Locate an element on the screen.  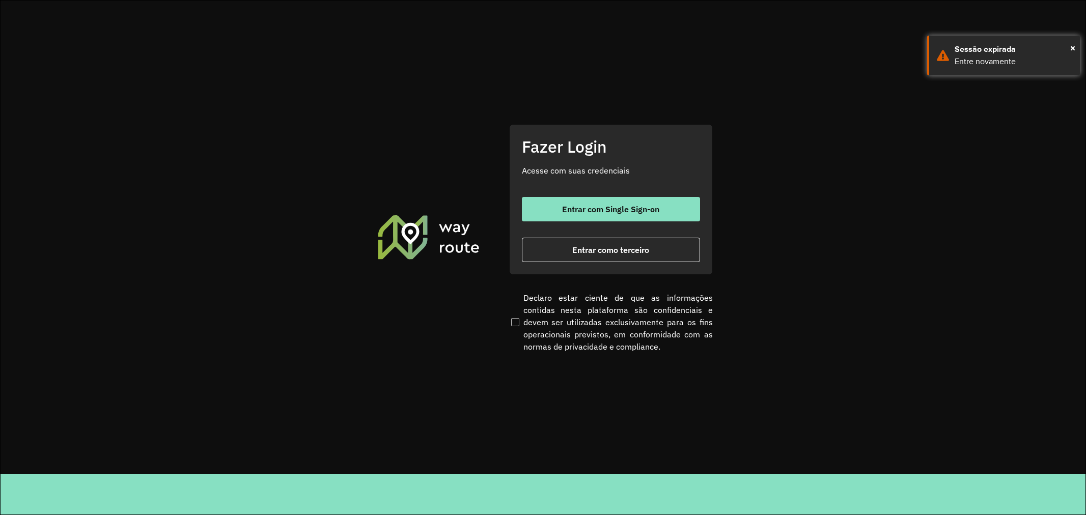
p: Acesse com suas credenciais is located at coordinates (611, 171).